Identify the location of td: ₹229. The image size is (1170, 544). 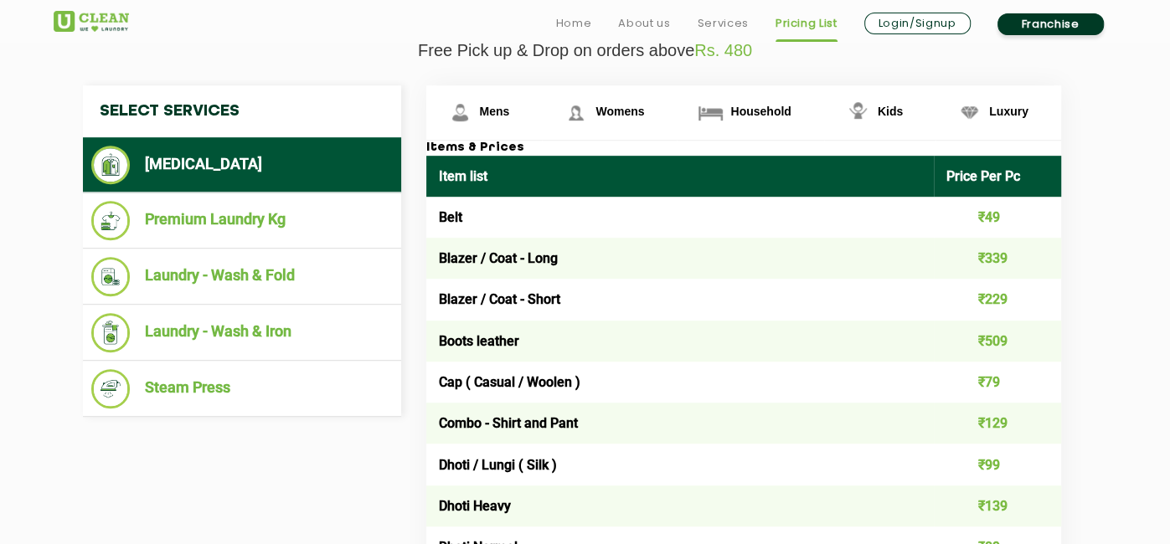
(997, 299).